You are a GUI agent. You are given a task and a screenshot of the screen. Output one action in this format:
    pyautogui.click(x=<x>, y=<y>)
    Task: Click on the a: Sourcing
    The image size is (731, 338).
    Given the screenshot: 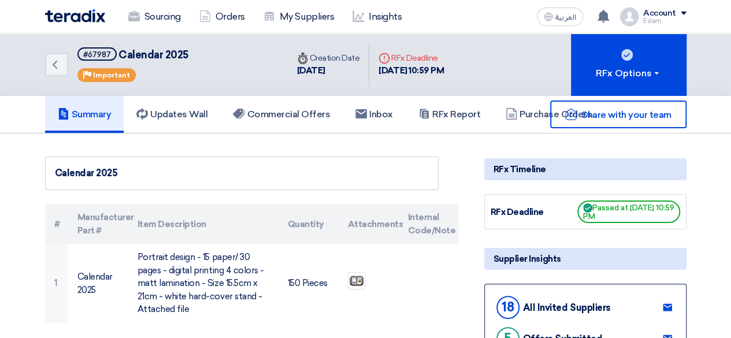 What is the action you would take?
    pyautogui.click(x=154, y=17)
    